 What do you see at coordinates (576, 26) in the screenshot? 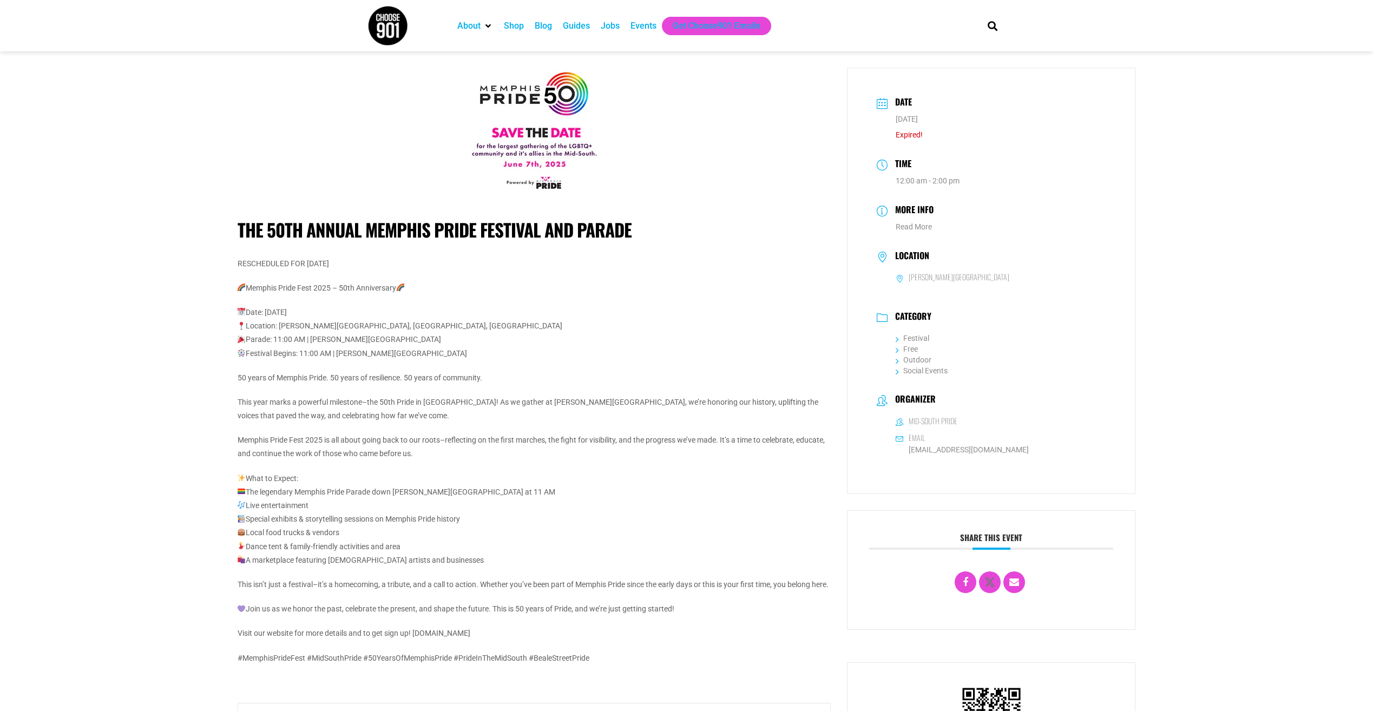
I see `div: Guides` at bounding box center [576, 26].